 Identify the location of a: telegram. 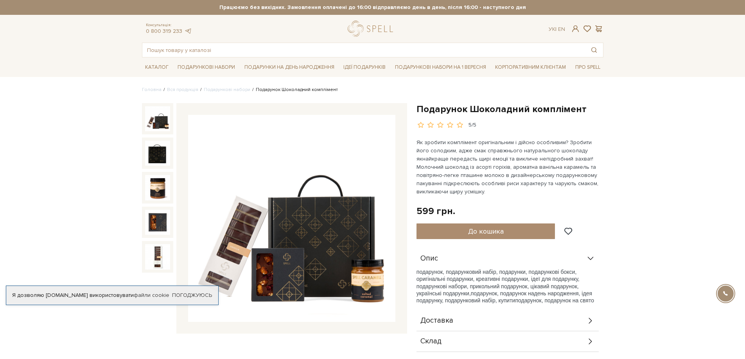
(188, 31).